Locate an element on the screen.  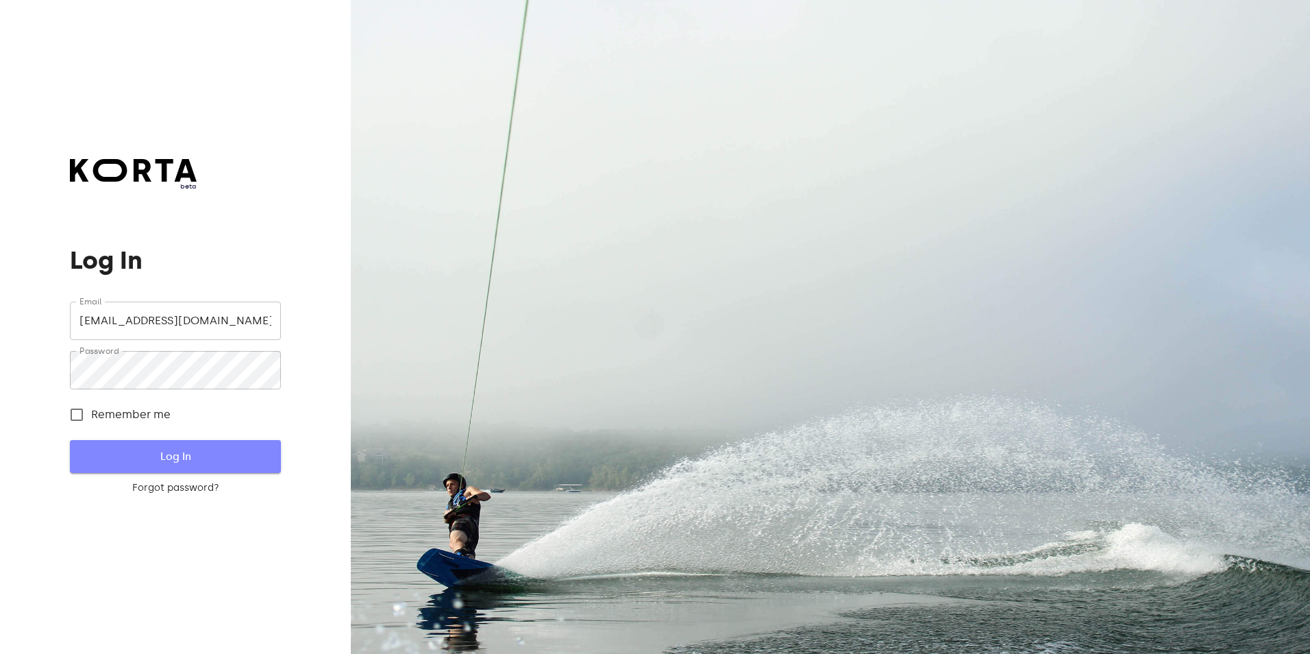
span: beta is located at coordinates (133, 186).